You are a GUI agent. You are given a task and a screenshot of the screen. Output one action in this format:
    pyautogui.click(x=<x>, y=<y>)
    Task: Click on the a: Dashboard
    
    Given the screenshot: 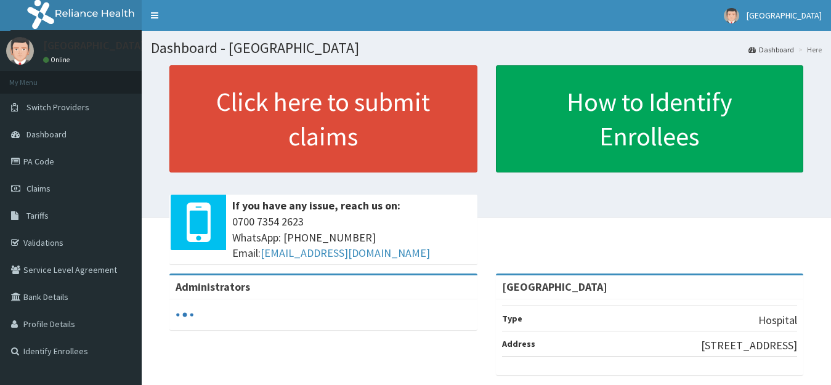 What is the action you would take?
    pyautogui.click(x=772, y=49)
    